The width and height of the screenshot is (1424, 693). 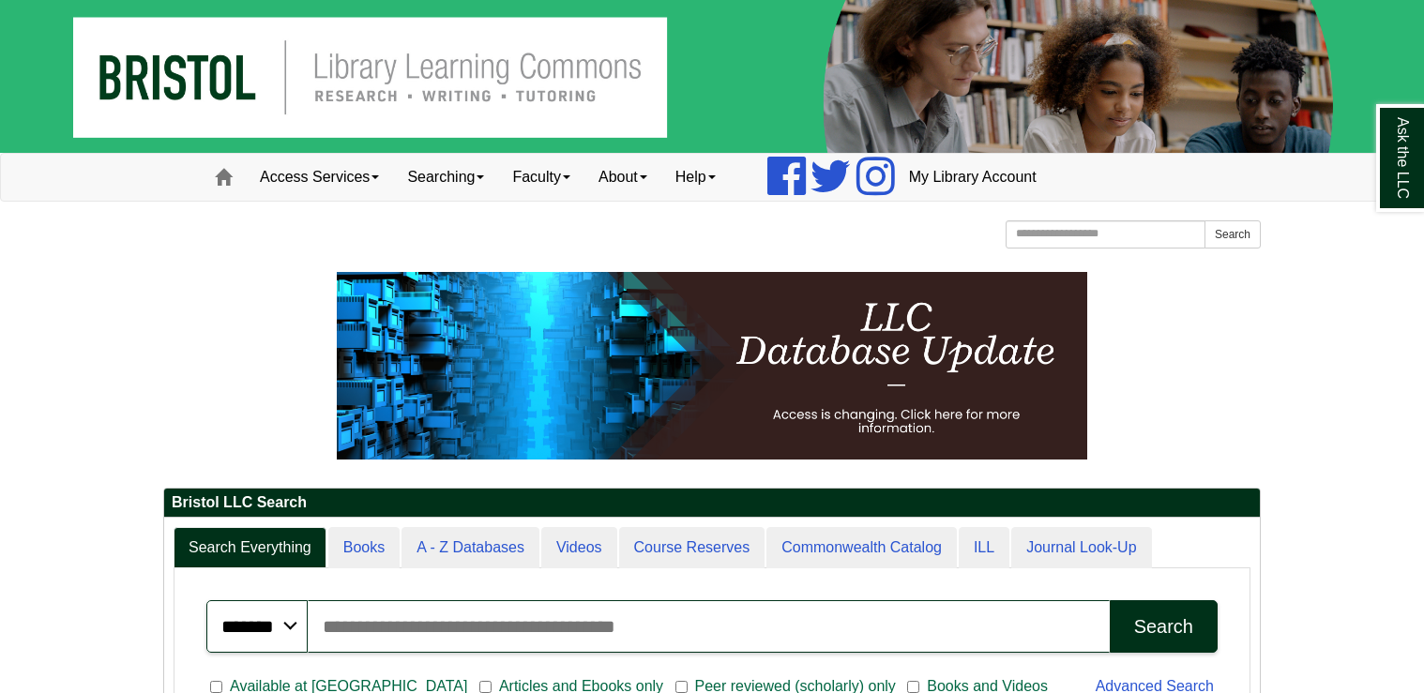 What do you see at coordinates (984, 548) in the screenshot?
I see `a: ILL` at bounding box center [984, 548].